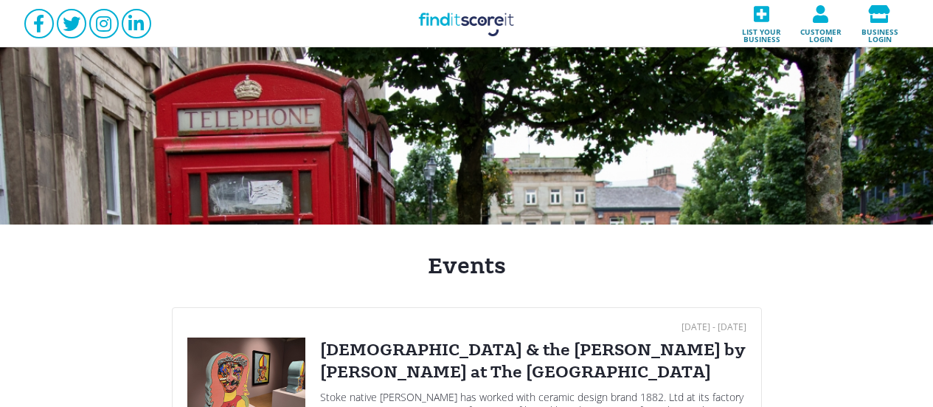 This screenshot has height=407, width=933. Describe the element at coordinates (821, 32) in the screenshot. I see `span: Customer login` at that location.